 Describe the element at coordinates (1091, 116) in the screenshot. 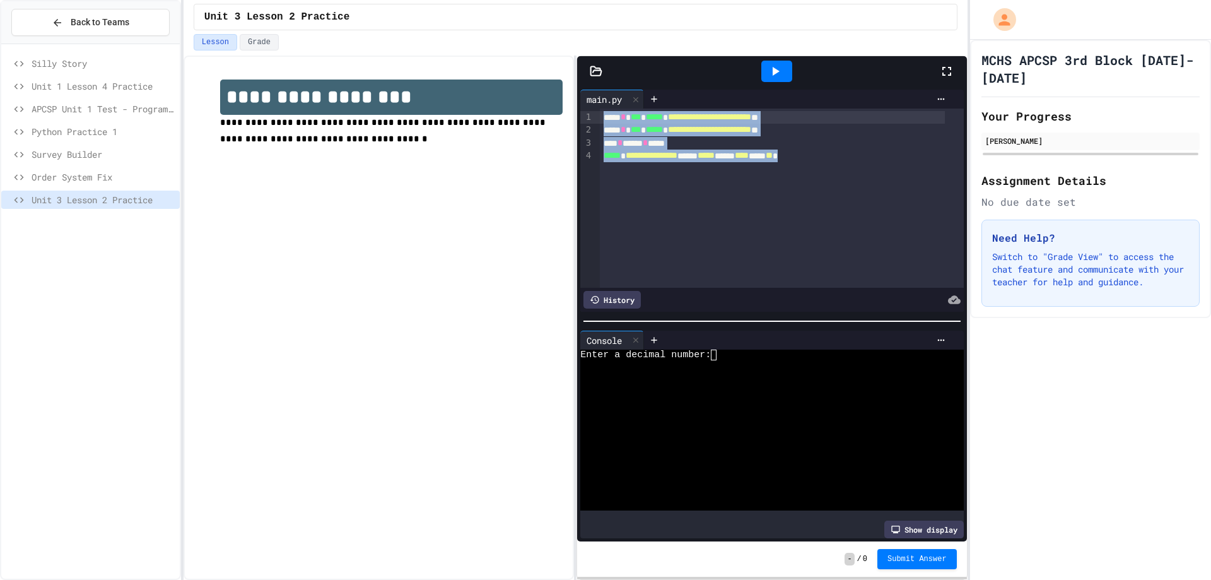

I see `h2: Your Progress` at that location.